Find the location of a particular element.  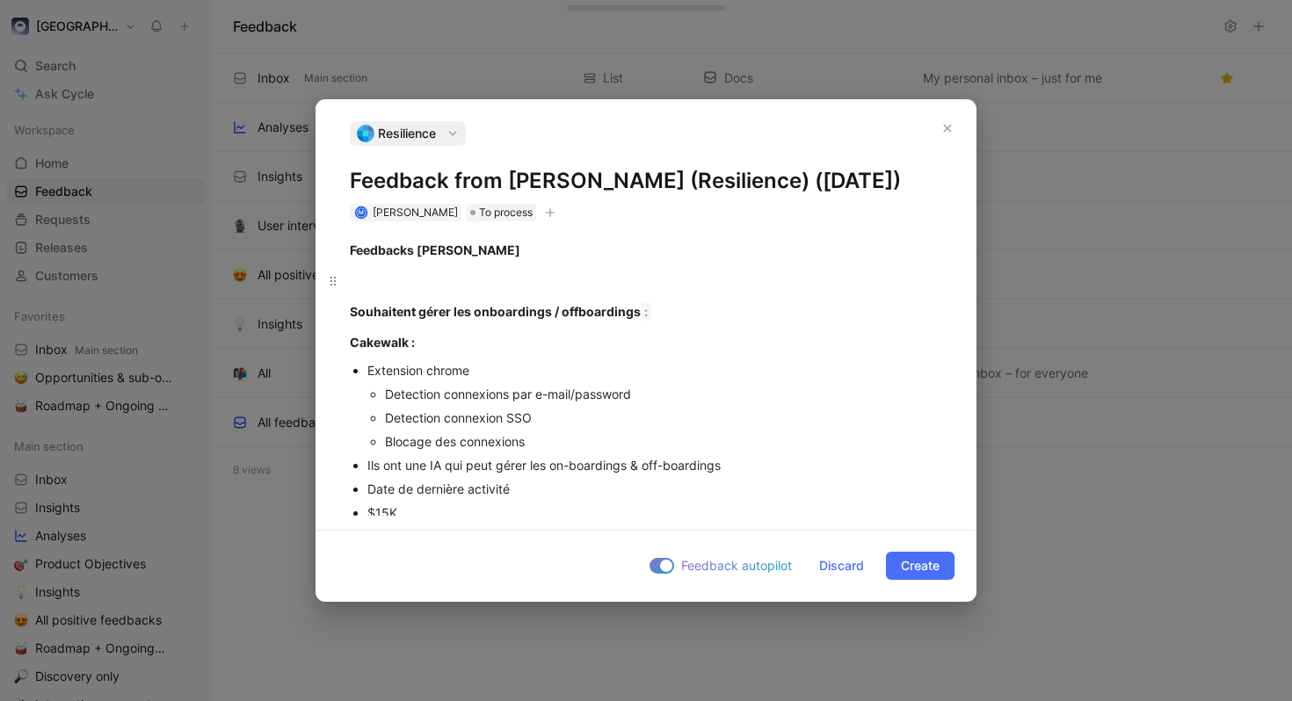

div: Detection connexions par e-mail/password is located at coordinates (664, 394).